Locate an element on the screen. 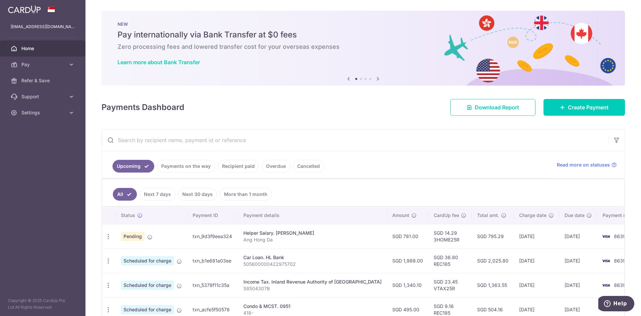 This screenshot has height=316, width=641. h6: Zero processing fees and lowered transfer cost for your overseas expenses is located at coordinates (363, 47).